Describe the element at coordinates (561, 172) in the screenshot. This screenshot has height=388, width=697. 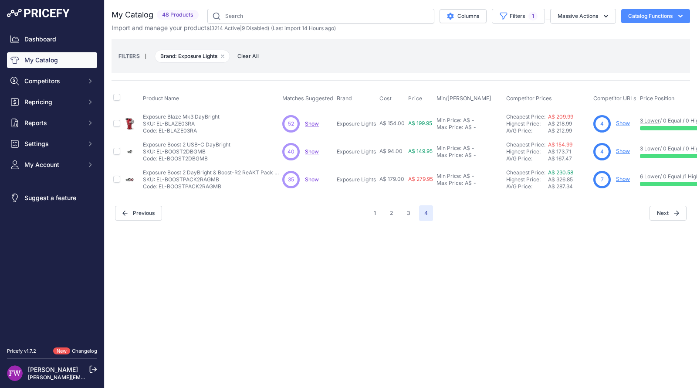
I see `a: A$ 230.58` at that location.